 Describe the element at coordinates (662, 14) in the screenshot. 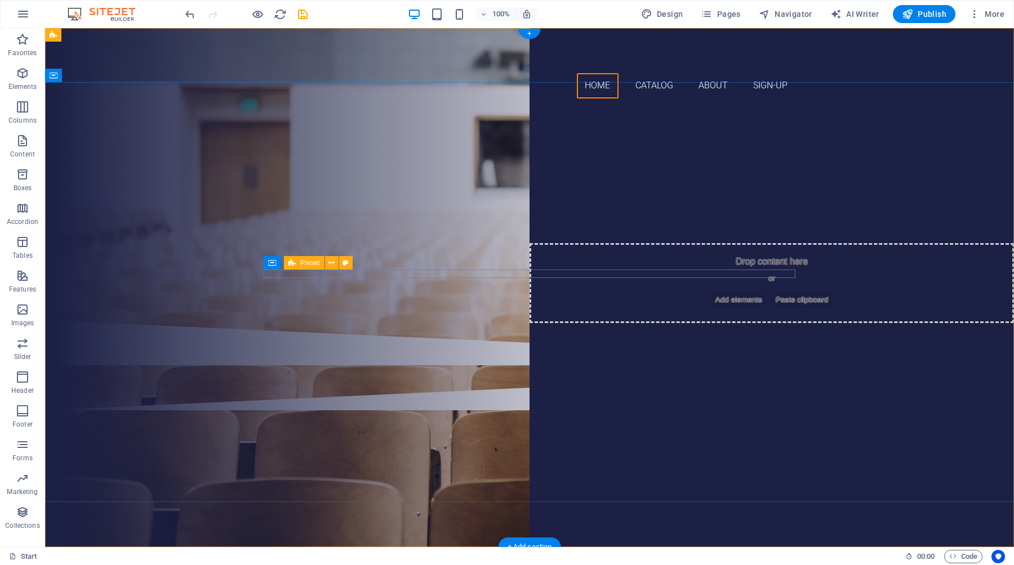

I see `button: Design` at that location.